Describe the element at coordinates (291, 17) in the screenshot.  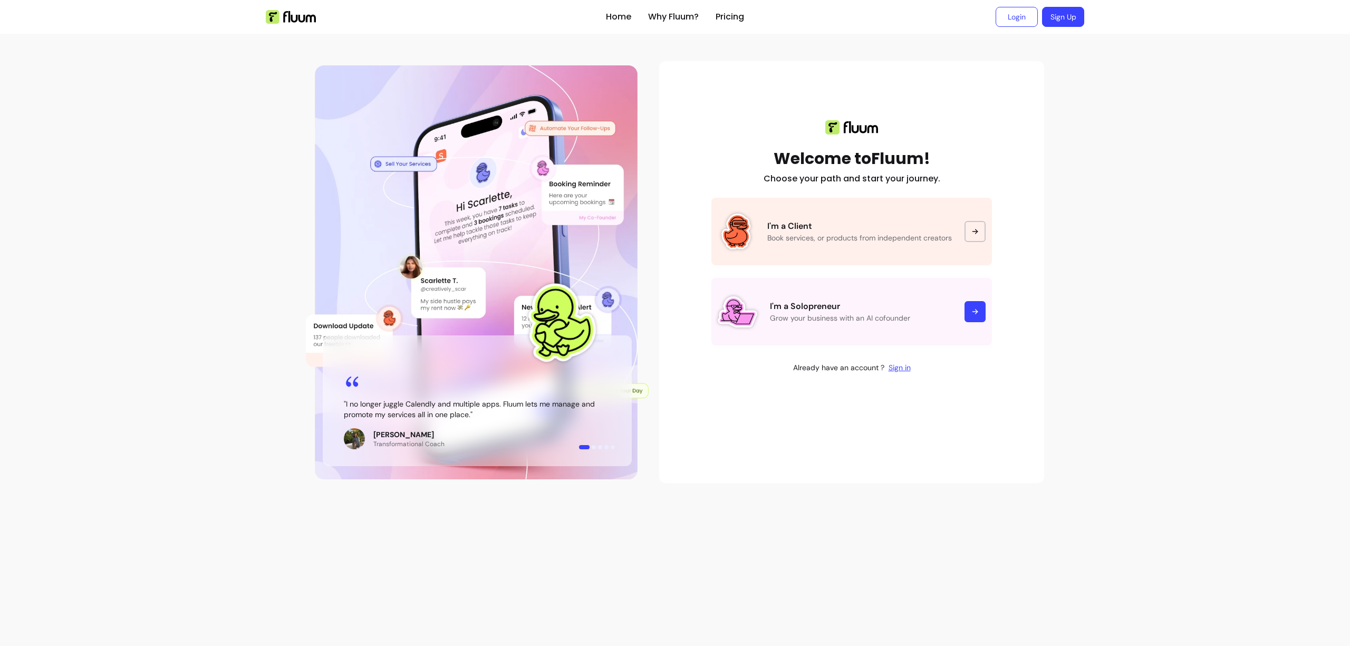
I see `img: Fluum Logo` at that location.